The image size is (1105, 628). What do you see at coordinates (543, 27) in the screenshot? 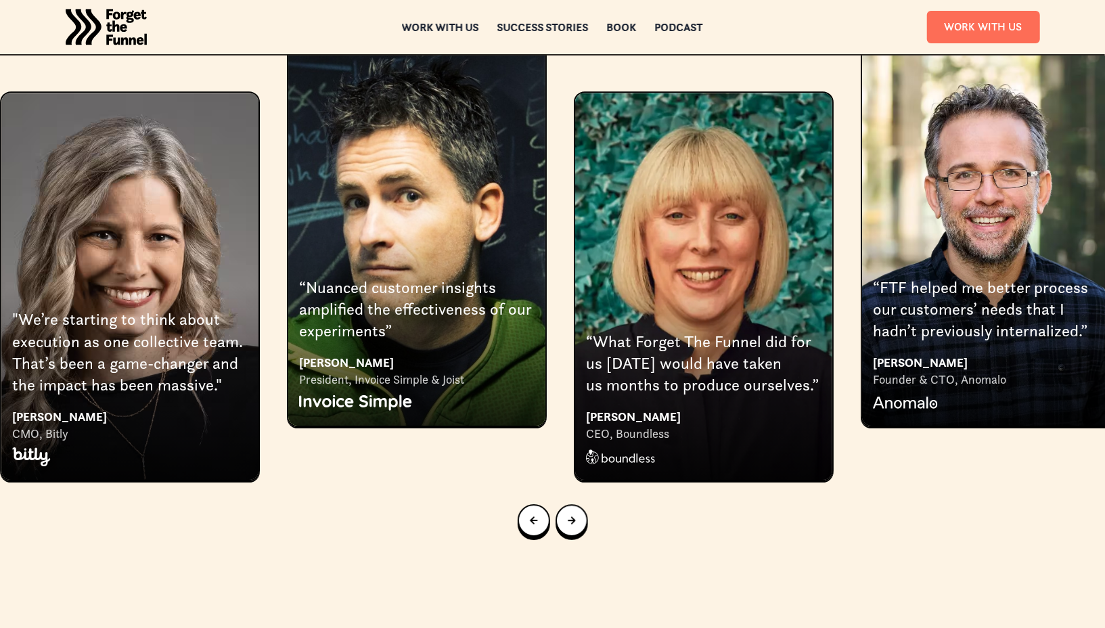
I see `a: Success Stories` at bounding box center [543, 27].